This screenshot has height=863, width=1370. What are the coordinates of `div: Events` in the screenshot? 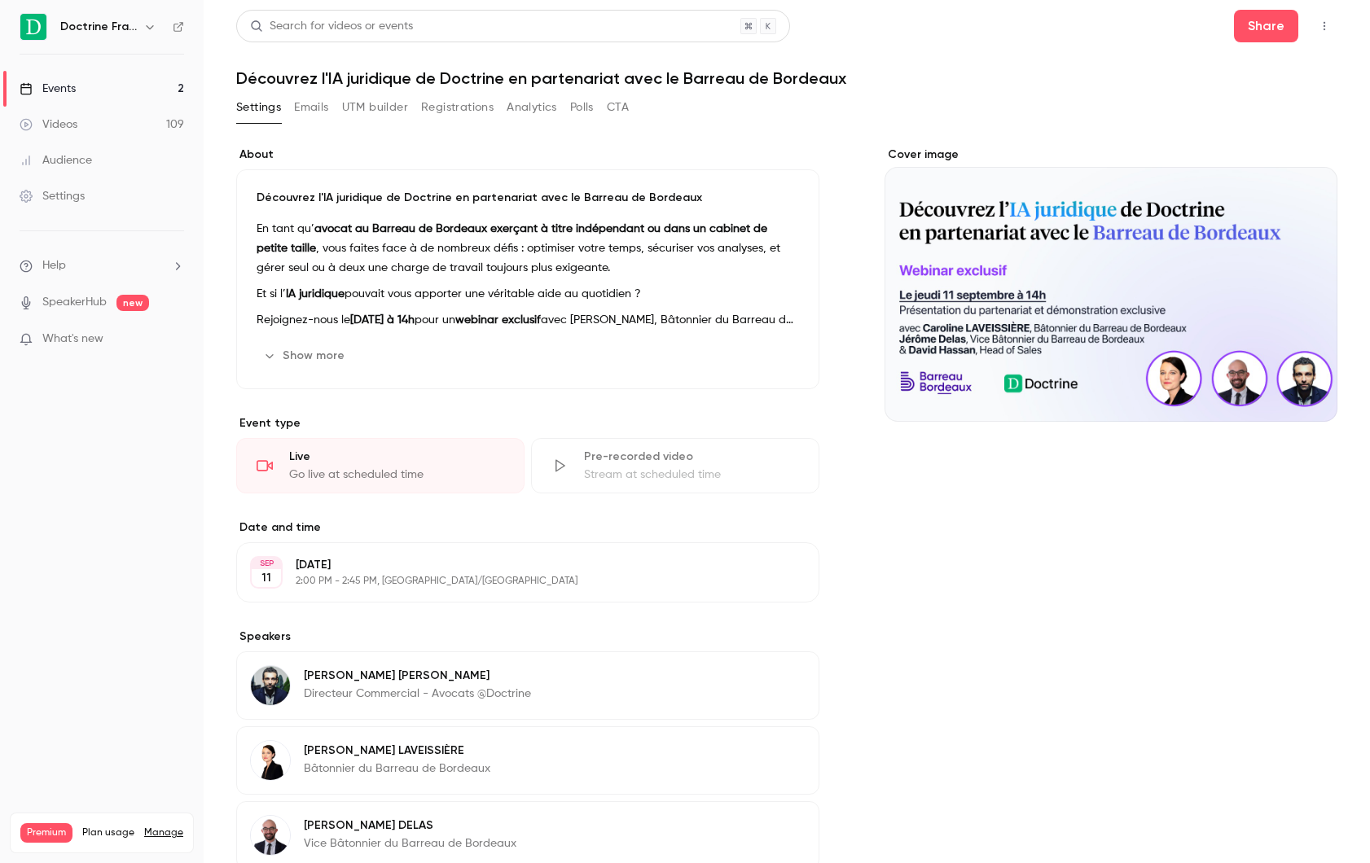 It's located at (47, 89).